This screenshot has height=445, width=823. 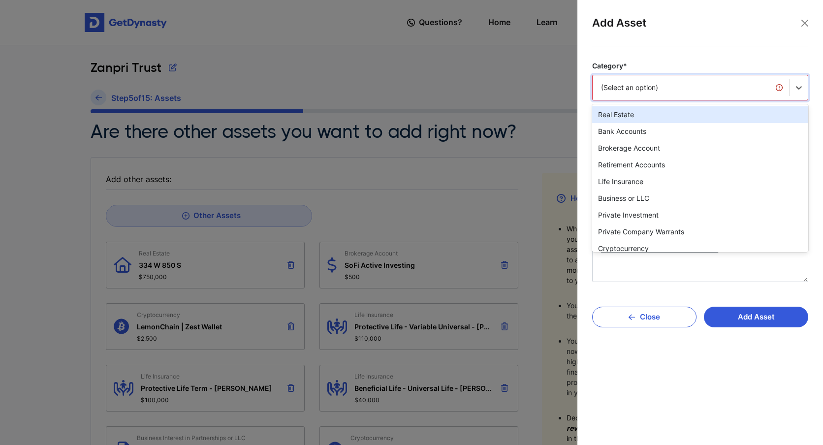 What do you see at coordinates (691, 88) in the screenshot?
I see `div: (Select an option)` at bounding box center [691, 88].